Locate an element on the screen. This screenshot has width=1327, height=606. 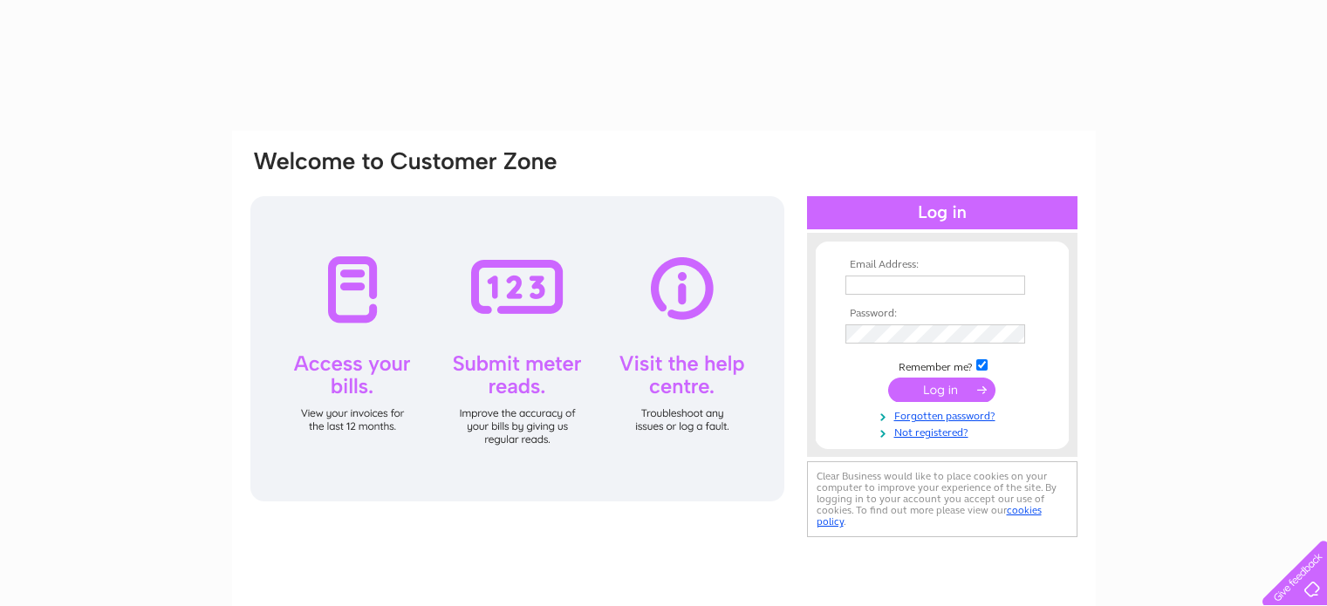
th: Email Address: is located at coordinates (942, 265).